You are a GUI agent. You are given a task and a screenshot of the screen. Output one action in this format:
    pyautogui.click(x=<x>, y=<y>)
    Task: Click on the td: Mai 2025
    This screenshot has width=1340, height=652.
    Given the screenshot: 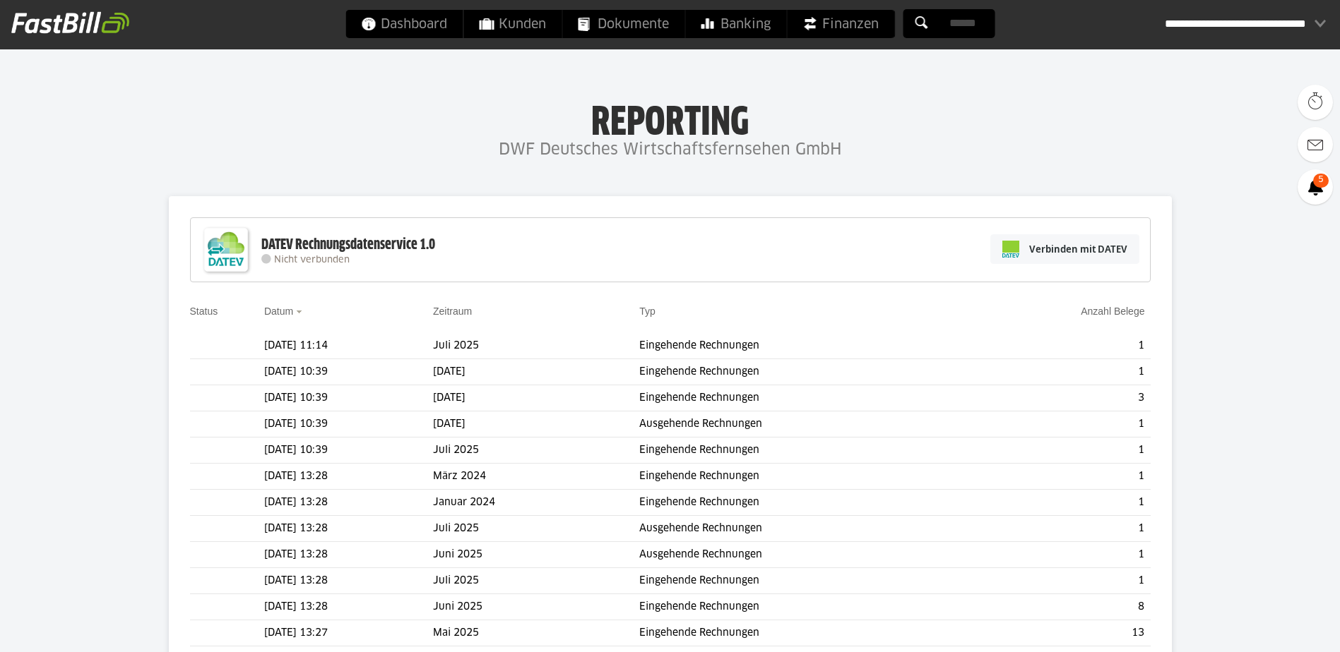 What is the action you would take?
    pyautogui.click(x=536, y=633)
    